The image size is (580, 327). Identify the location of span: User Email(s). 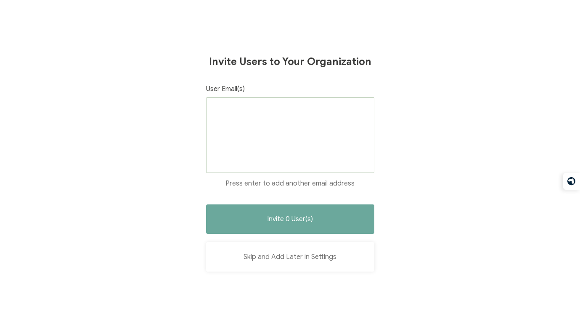
(225, 89).